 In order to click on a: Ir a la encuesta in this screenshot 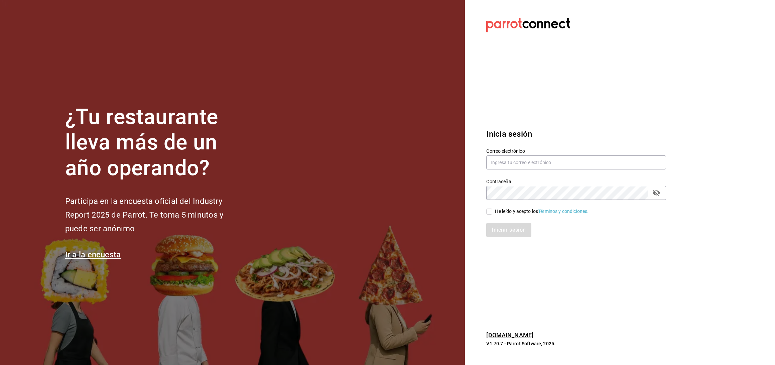, I will do `click(93, 255)`.